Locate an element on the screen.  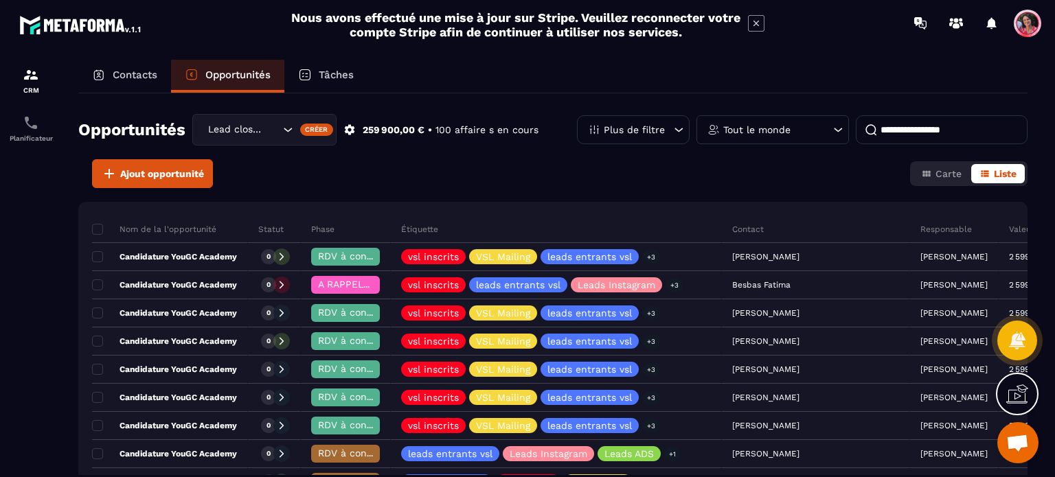
p: Responsable is located at coordinates (946, 229).